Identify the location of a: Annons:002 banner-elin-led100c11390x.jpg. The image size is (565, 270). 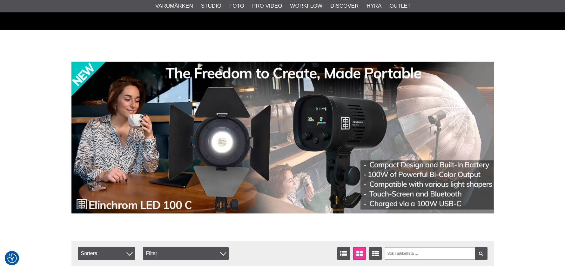
(283, 138).